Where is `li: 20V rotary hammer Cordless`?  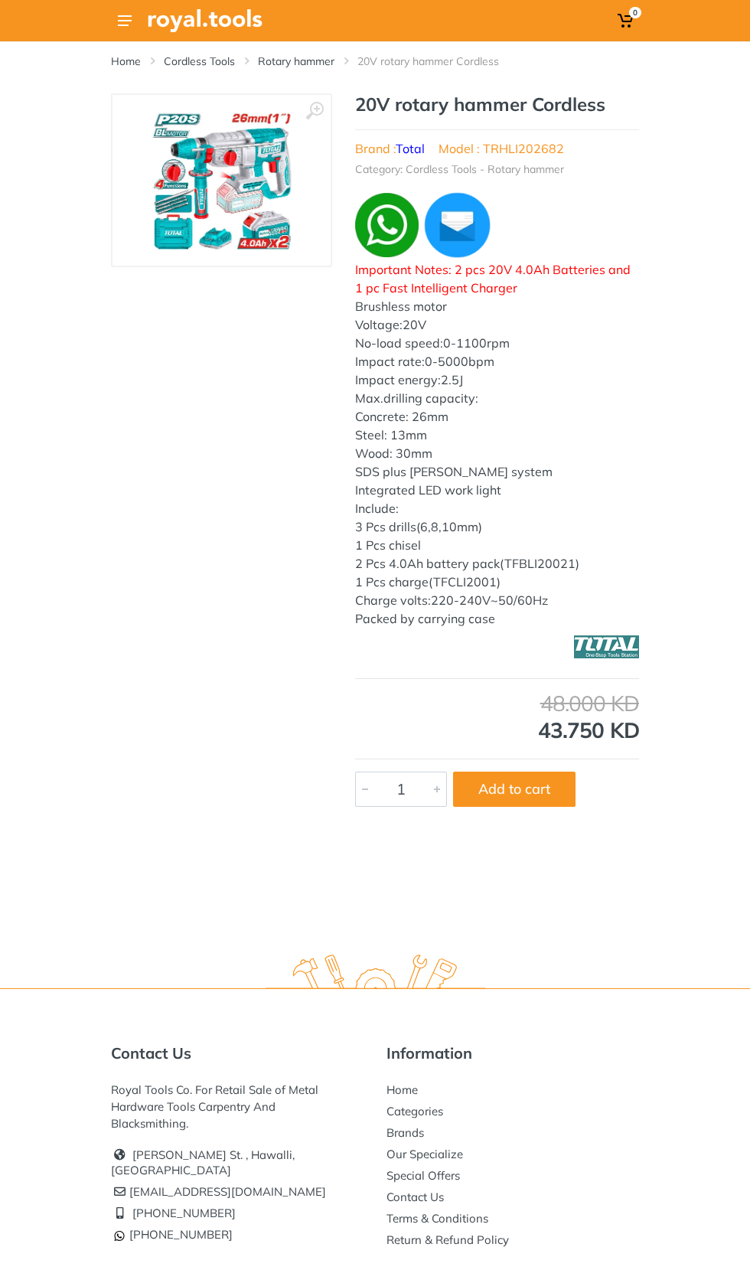
li: 20V rotary hammer Cordless is located at coordinates (440, 61).